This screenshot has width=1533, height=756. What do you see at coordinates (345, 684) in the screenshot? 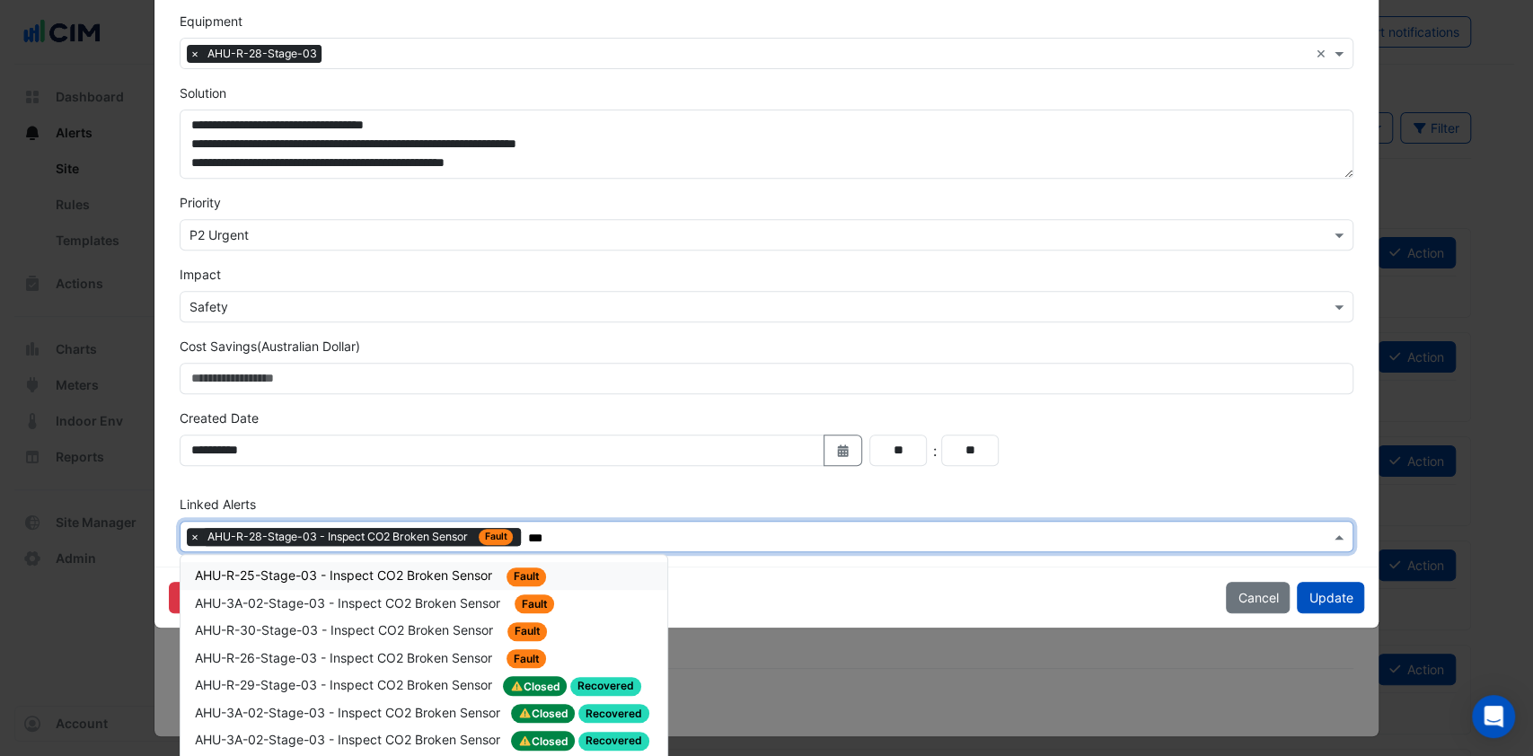
I see `span: AHU-R-29-Stage-03 - Inspect CO2 Broken Sensor` at bounding box center [345, 684].